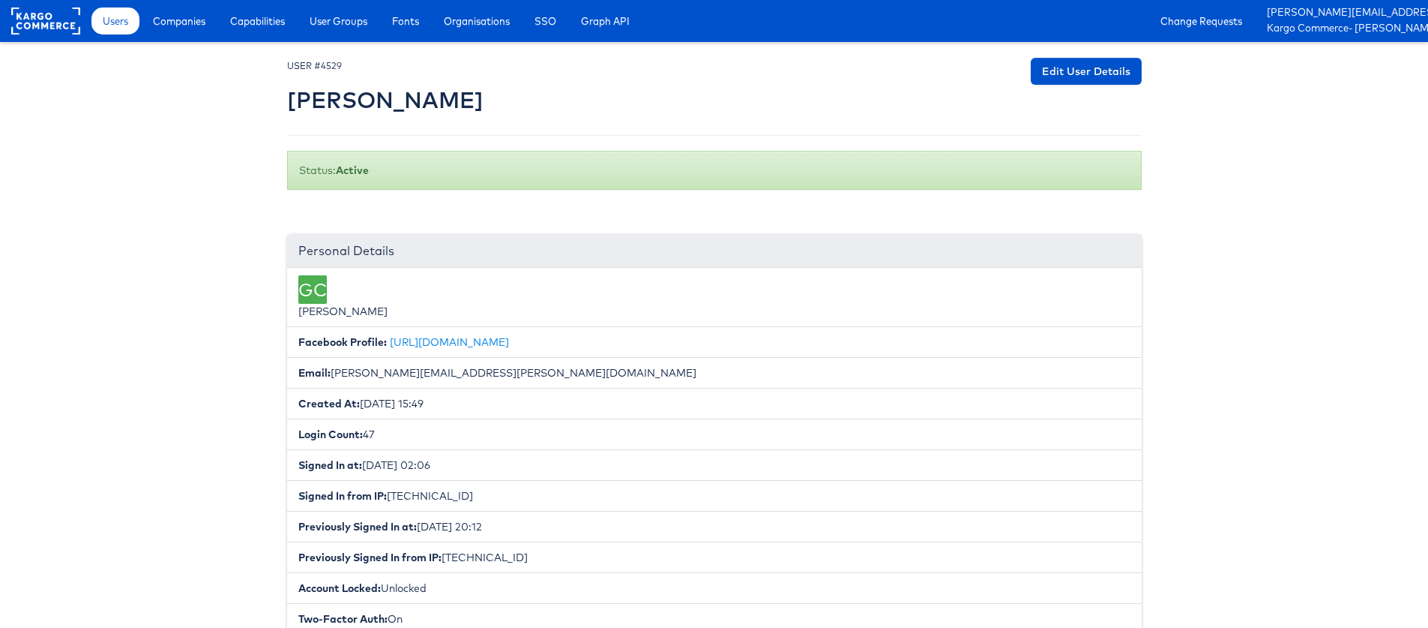  I want to click on span: User Groups, so click(338, 21).